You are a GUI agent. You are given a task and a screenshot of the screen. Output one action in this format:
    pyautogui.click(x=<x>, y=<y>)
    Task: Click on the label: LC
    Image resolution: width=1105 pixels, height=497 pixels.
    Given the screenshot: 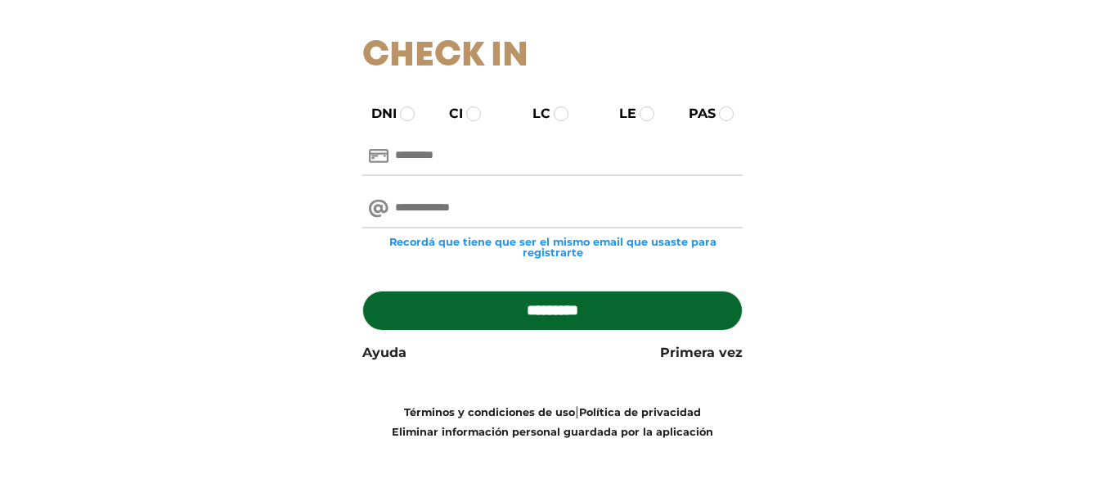 What is the action you would take?
    pyautogui.click(x=534, y=114)
    